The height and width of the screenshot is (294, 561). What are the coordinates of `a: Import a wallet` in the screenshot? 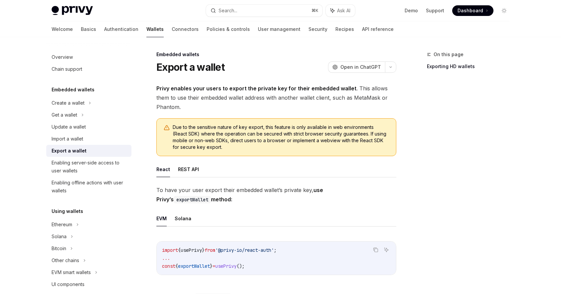 It's located at (89, 139).